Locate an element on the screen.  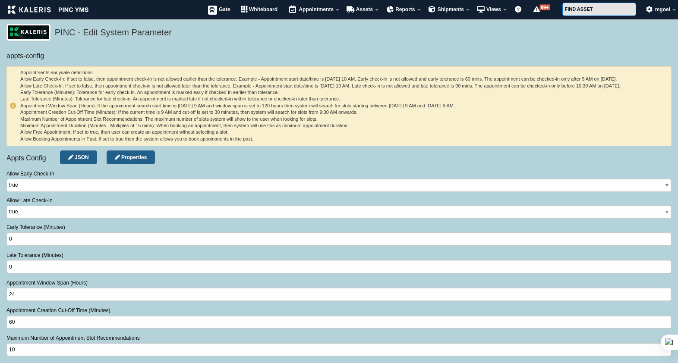
span: Views is located at coordinates (494, 9).